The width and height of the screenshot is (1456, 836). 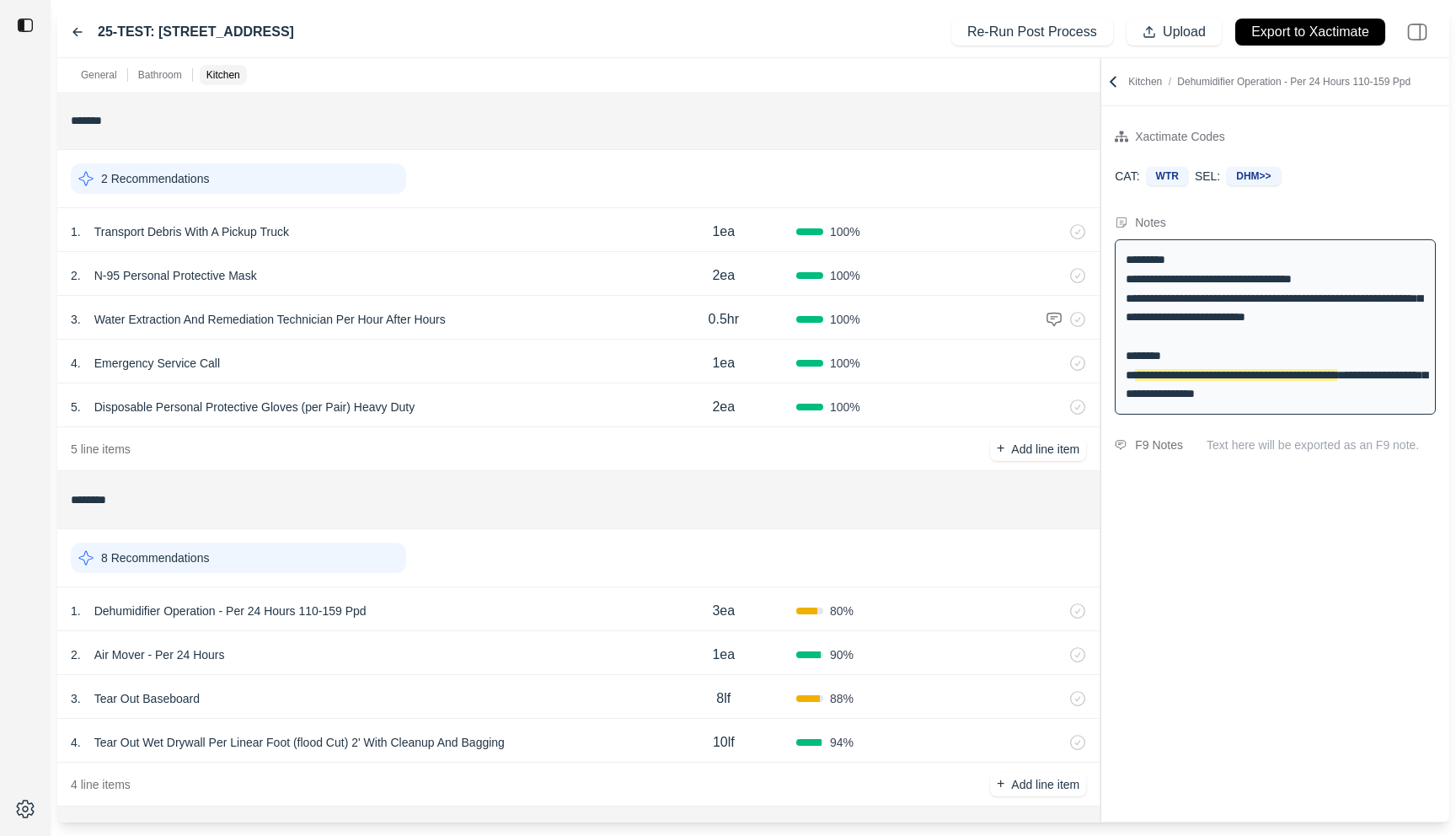 What do you see at coordinates (1151, 223) in the screenshot?
I see `div: Notes` at bounding box center [1151, 223].